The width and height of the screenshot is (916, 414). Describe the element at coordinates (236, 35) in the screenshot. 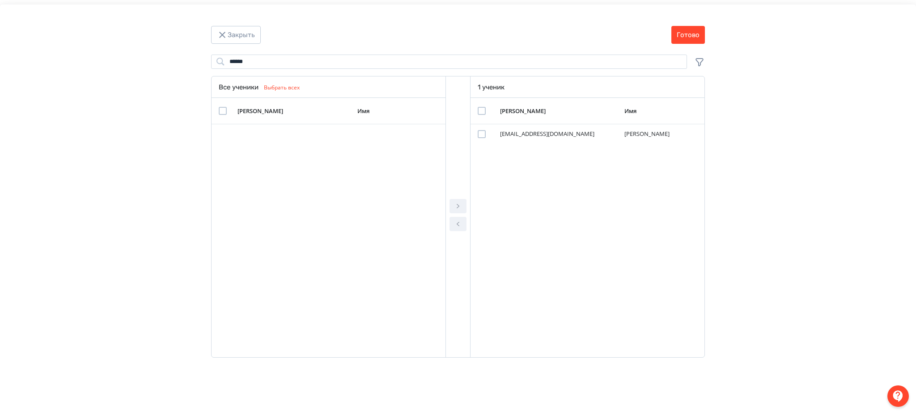

I see `button: Закрыть` at that location.